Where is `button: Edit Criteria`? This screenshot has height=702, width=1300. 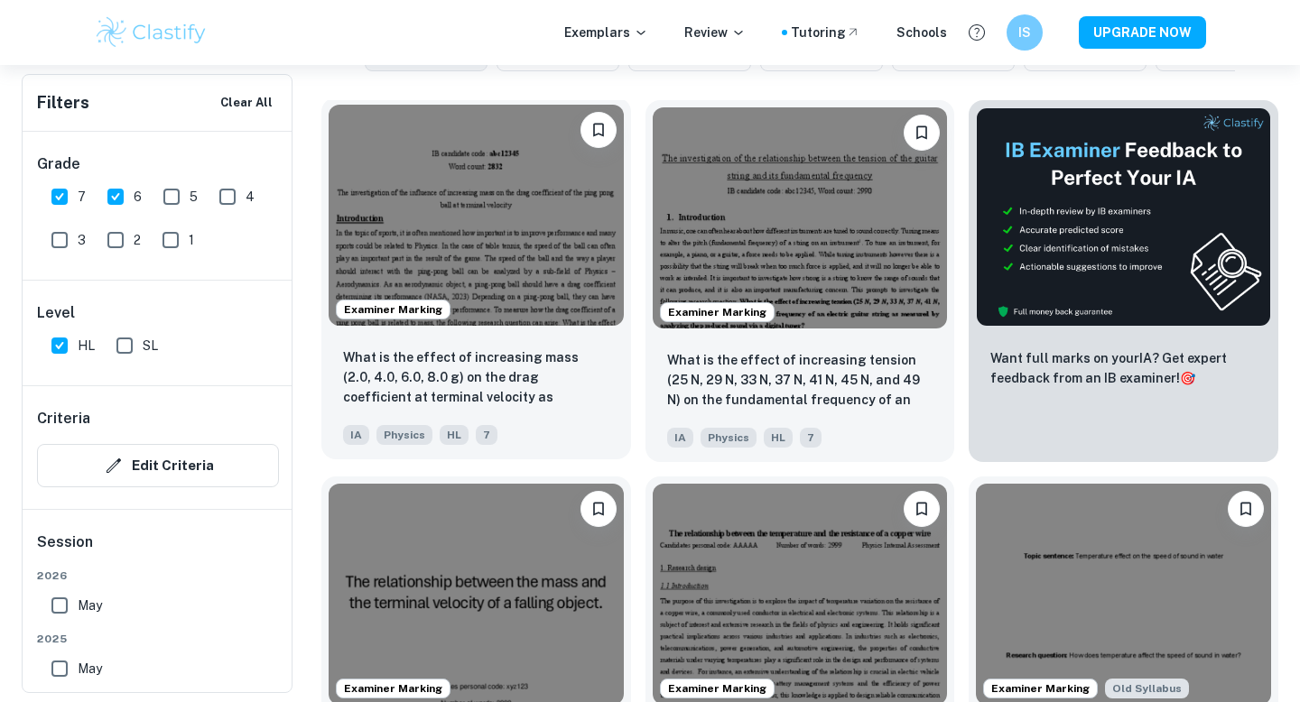
button: Edit Criteria is located at coordinates (158, 466).